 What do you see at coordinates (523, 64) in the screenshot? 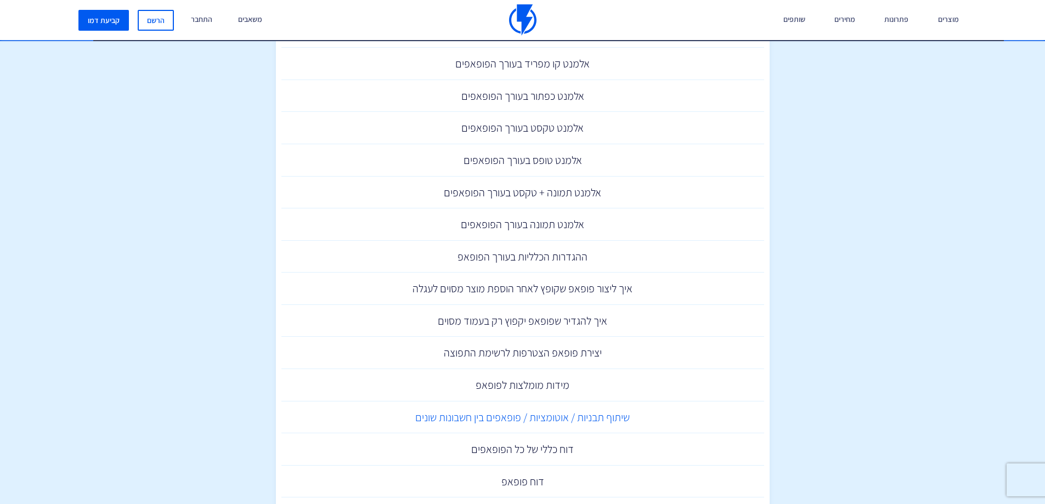
I see `a: אלמנט קו מפריד בעורך הפופאפים` at bounding box center [523, 64].